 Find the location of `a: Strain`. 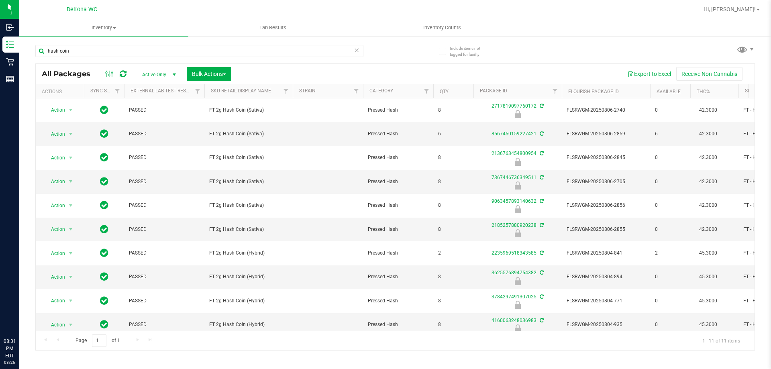

a: Strain is located at coordinates (307, 91).